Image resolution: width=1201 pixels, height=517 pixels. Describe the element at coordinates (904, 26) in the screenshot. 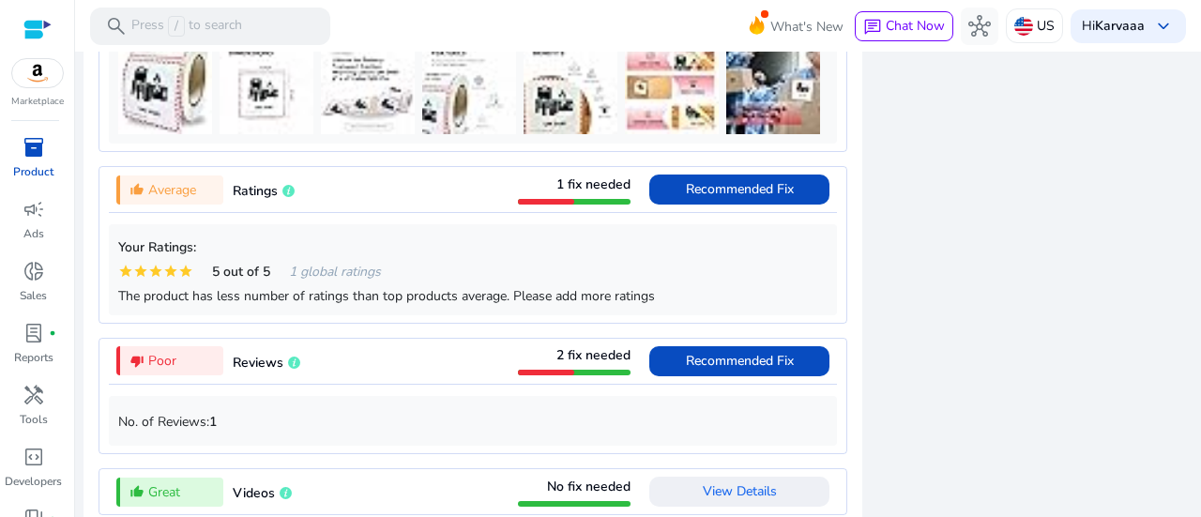

I see `button: chatChat Now` at that location.